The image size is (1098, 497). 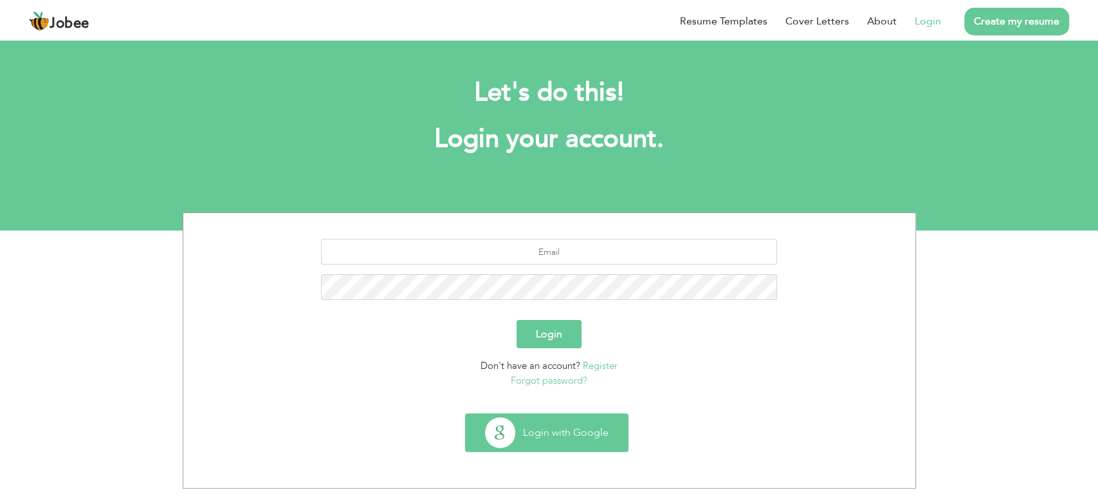 What do you see at coordinates (549, 334) in the screenshot?
I see `button: Login` at bounding box center [549, 334].